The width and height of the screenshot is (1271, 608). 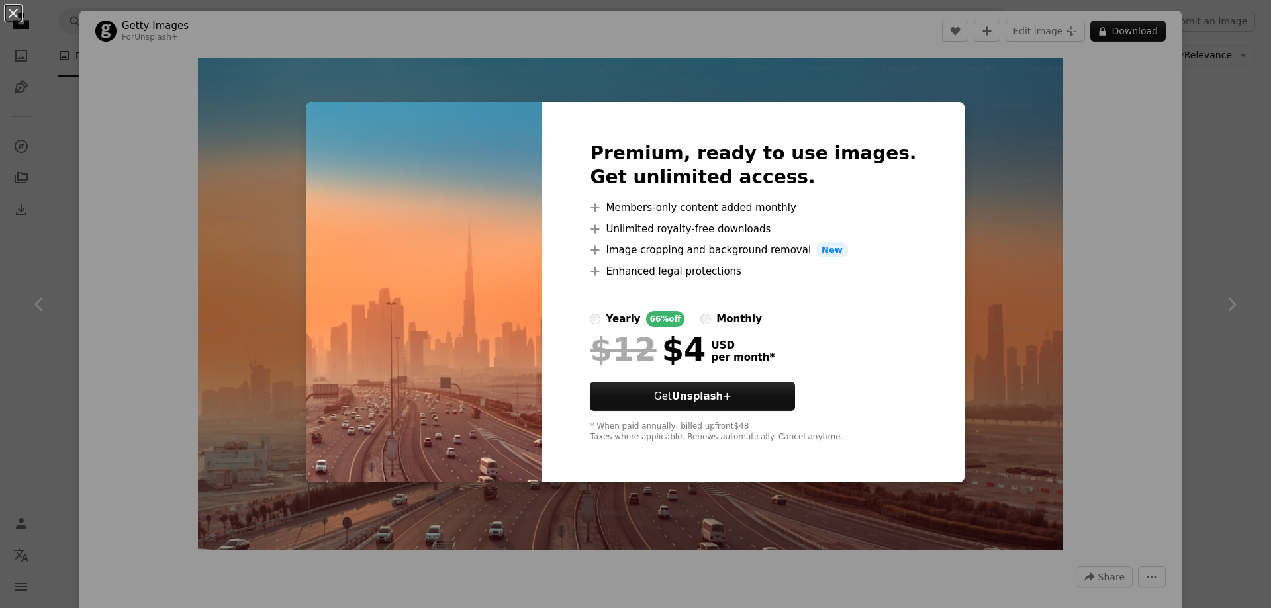 I want to click on li: Image cropping and background removal, so click(x=753, y=250).